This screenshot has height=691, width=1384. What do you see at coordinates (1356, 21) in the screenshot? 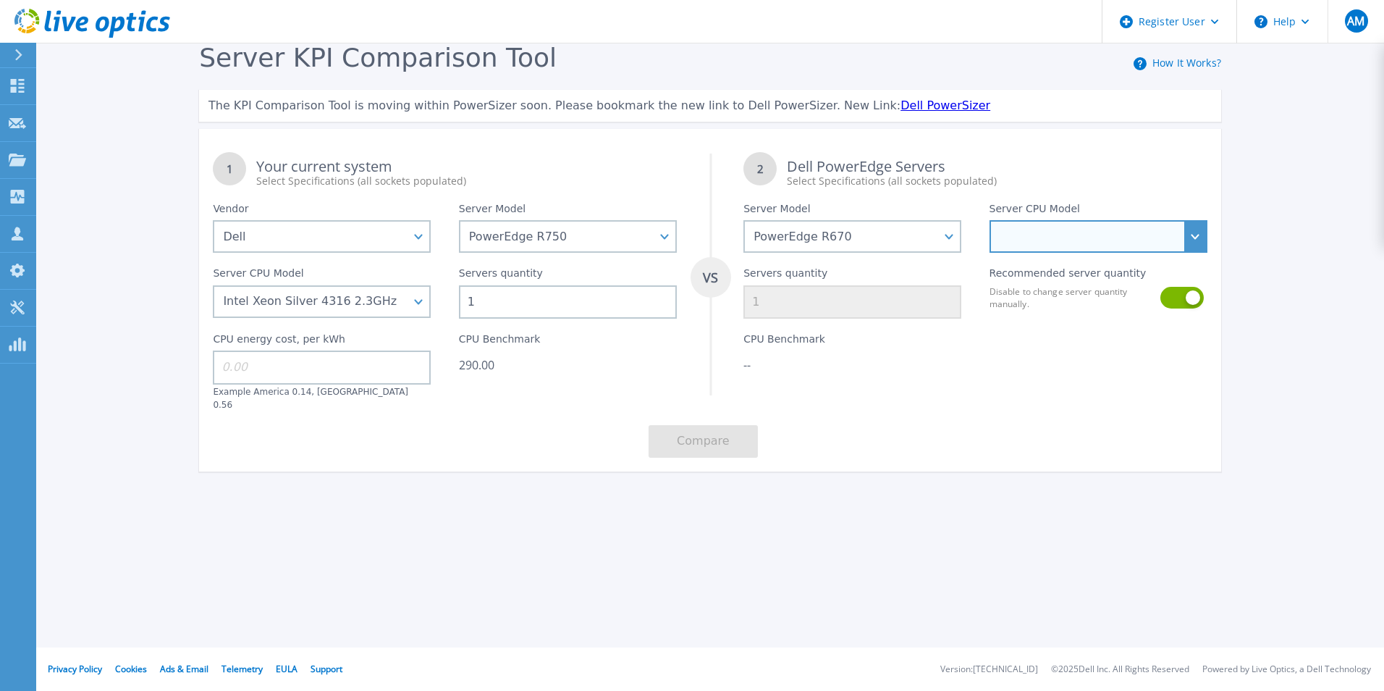
I see `span: AM` at bounding box center [1356, 21].